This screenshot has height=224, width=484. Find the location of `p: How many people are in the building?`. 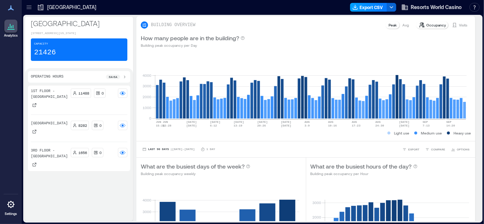

p: How many people are in the building? is located at coordinates (190, 38).